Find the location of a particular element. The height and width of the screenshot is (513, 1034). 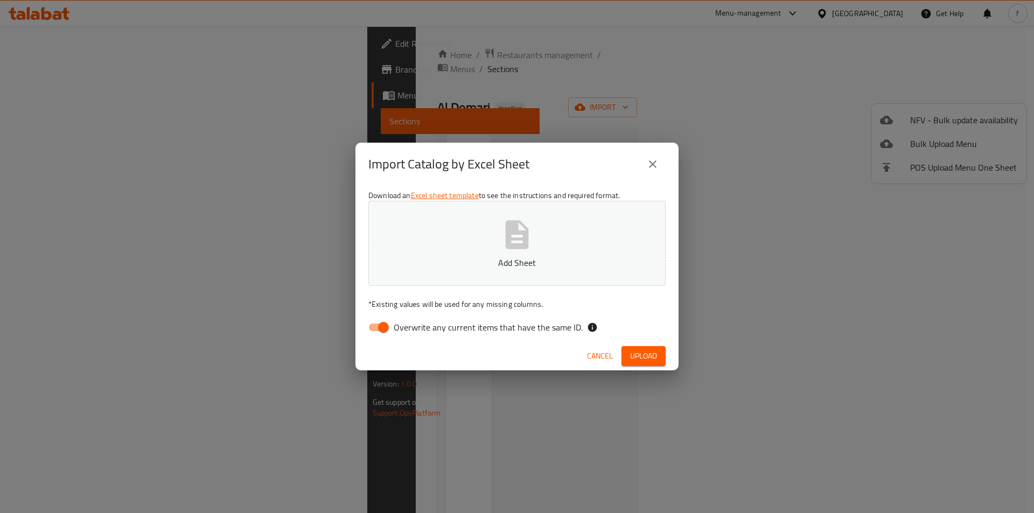

svg: If the overwrite option isn't selected, then the items that match an existing ID will be ignored ... is located at coordinates (593, 328).